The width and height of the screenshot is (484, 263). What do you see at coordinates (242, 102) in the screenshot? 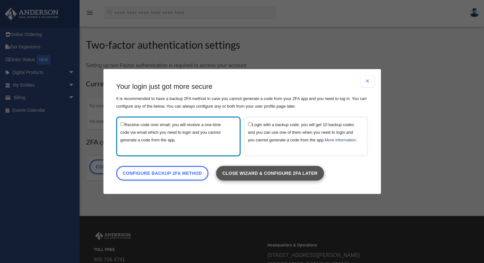
I see `p: It is recommended to have a backup 2FA method in case you cannot generate a code from your 2FA ap...` at bounding box center [242, 102].